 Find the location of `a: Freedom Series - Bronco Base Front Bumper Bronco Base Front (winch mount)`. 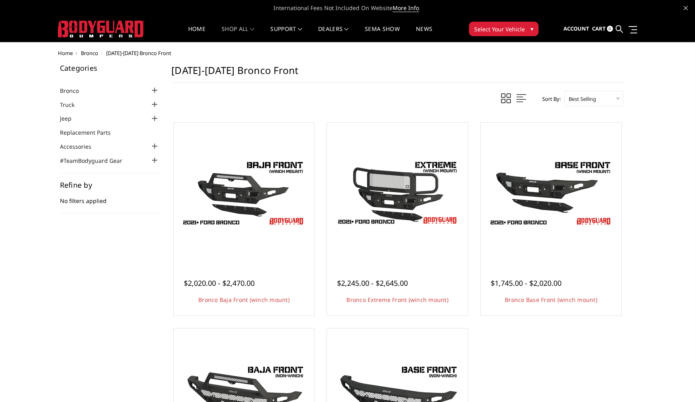

a: Freedom Series - Bronco Base Front Bumper Bronco Base Front (winch mount) is located at coordinates (551, 193).